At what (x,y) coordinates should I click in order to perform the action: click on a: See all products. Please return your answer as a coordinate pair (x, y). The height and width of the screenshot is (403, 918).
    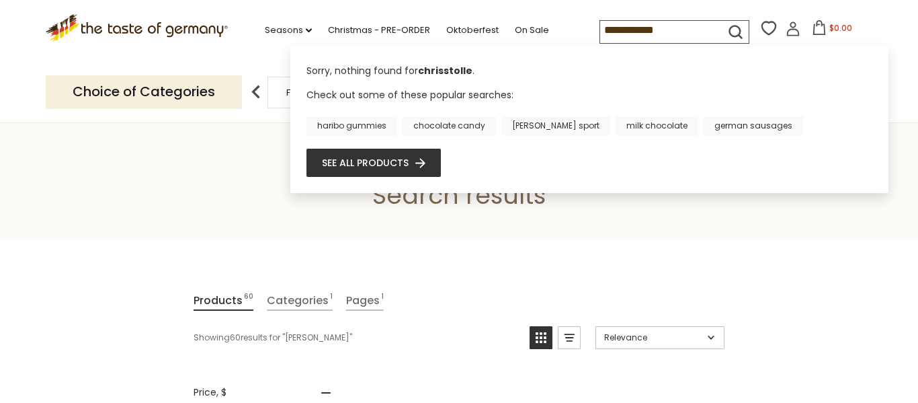
    Looking at the image, I should click on (374, 163).